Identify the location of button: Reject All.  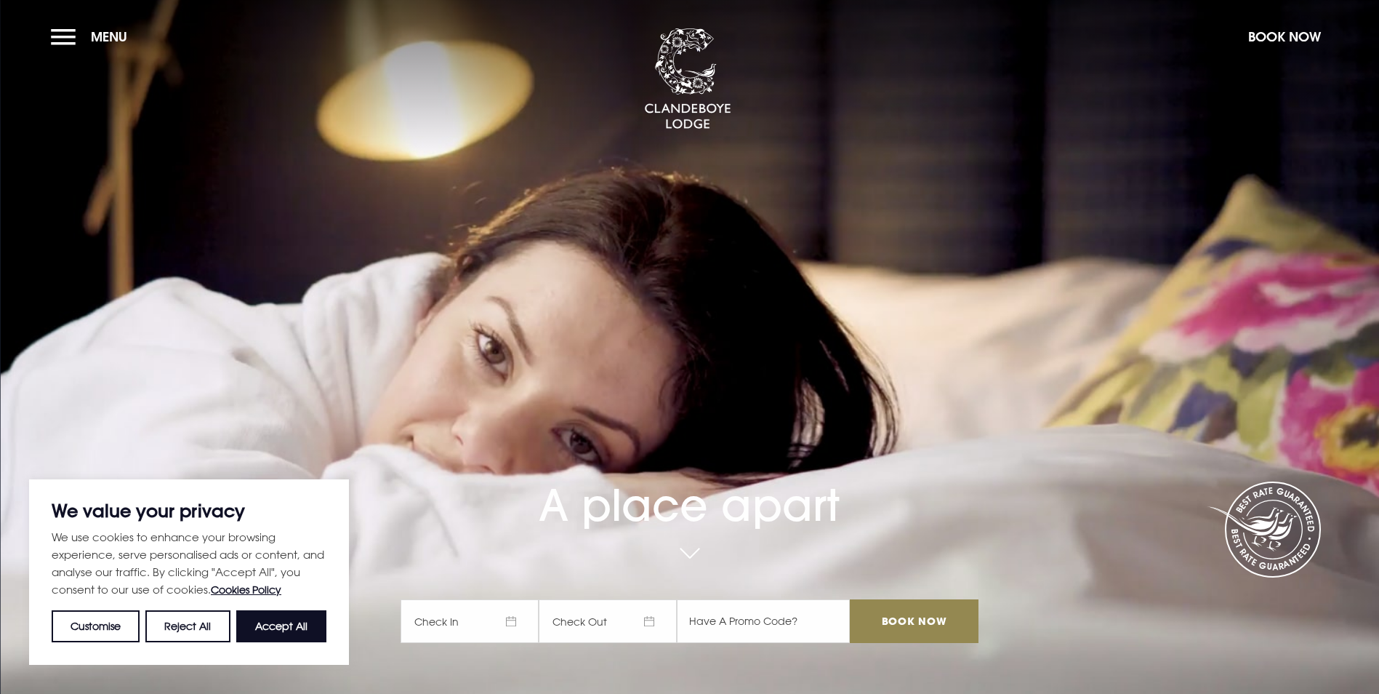
(188, 626).